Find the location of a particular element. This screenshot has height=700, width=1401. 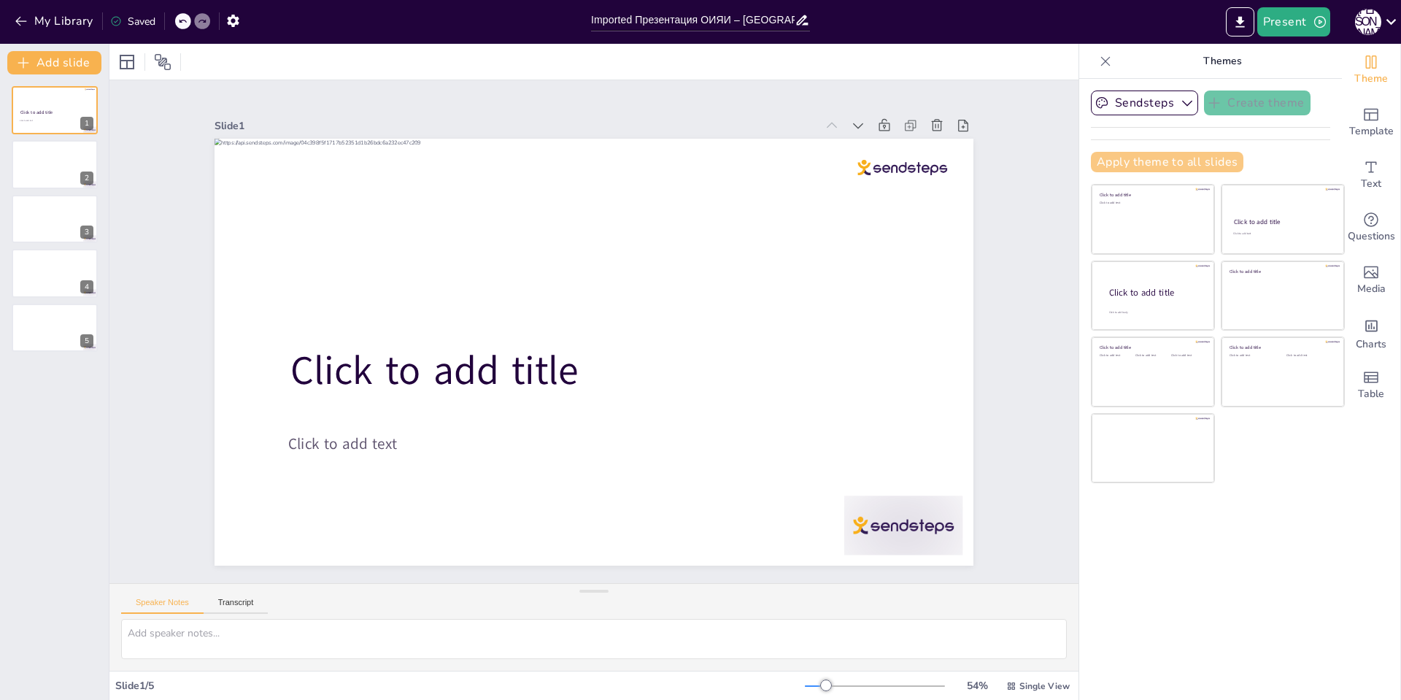

div: Add ready made slides is located at coordinates (1371, 123).